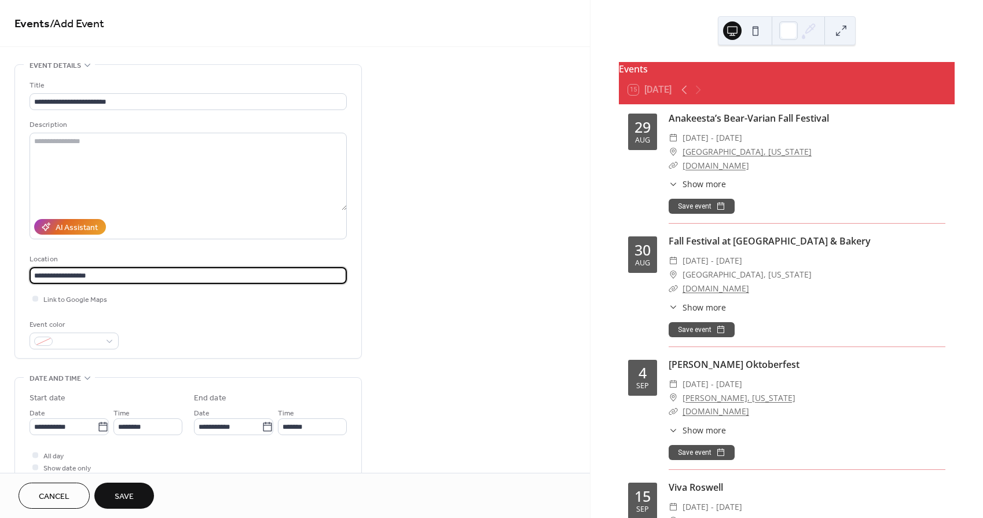  What do you see at coordinates (77, 24) in the screenshot?
I see `span: / Add Event` at bounding box center [77, 24].